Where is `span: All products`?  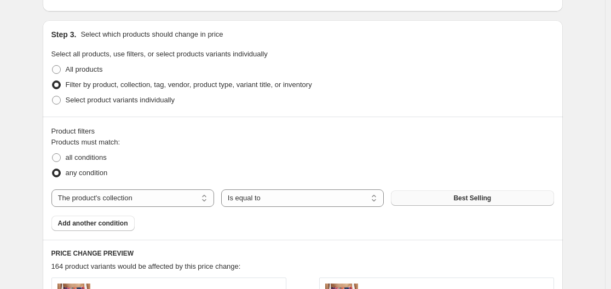
span: All products is located at coordinates (84, 69).